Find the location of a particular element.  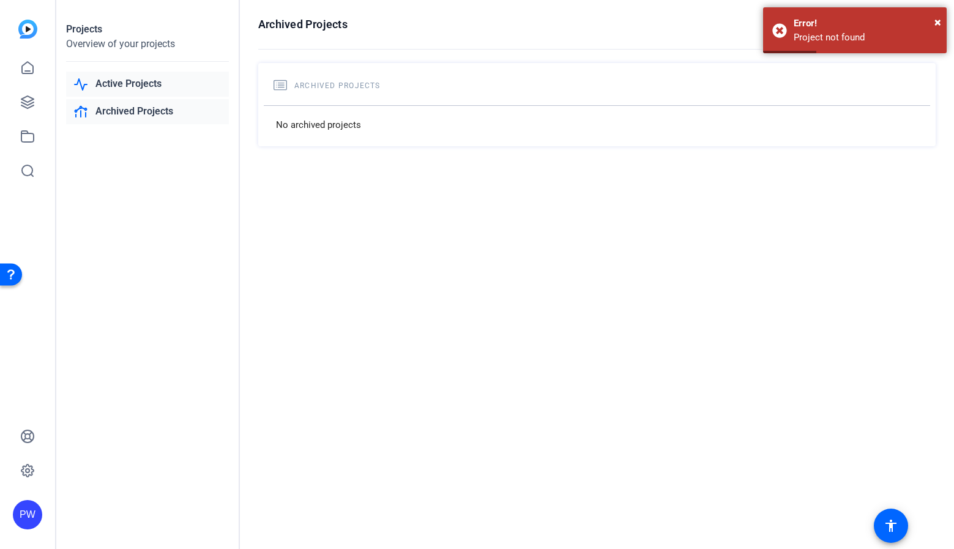

h2: Archived Projects is located at coordinates (597, 86).